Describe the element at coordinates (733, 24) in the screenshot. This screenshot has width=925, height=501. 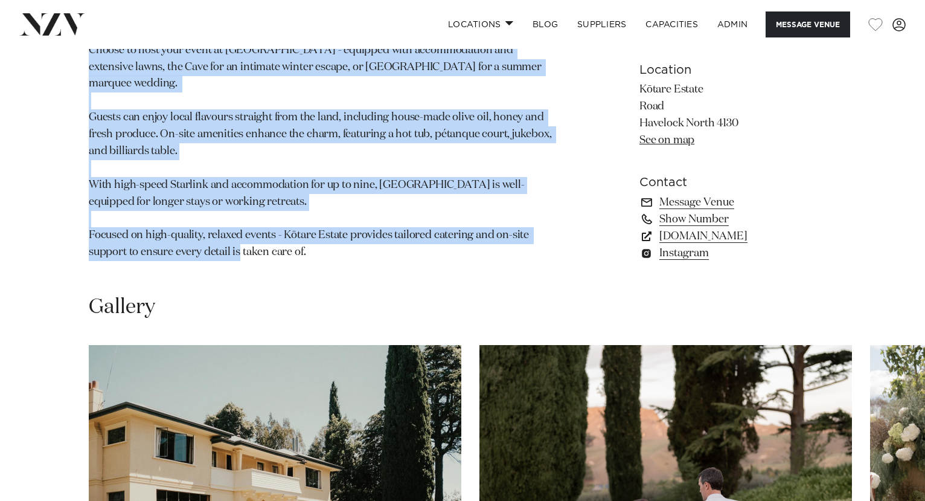
I see `a: ADMIN` at that location.